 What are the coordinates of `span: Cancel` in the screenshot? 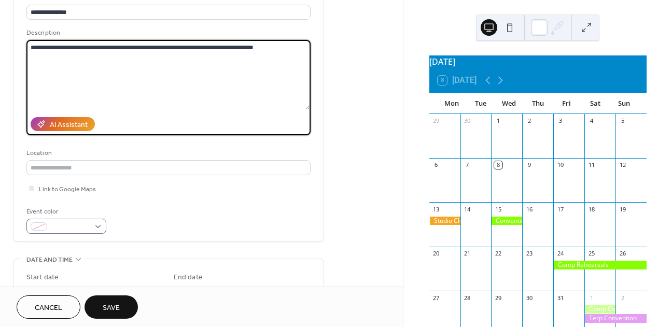 It's located at (48, 308).